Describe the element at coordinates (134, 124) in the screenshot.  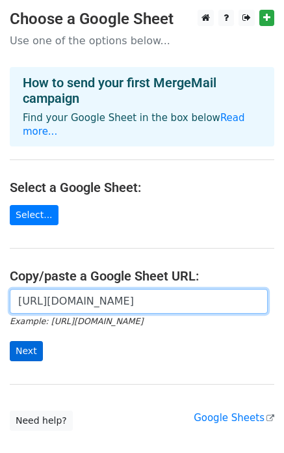
I see `a: Read more...` at that location.